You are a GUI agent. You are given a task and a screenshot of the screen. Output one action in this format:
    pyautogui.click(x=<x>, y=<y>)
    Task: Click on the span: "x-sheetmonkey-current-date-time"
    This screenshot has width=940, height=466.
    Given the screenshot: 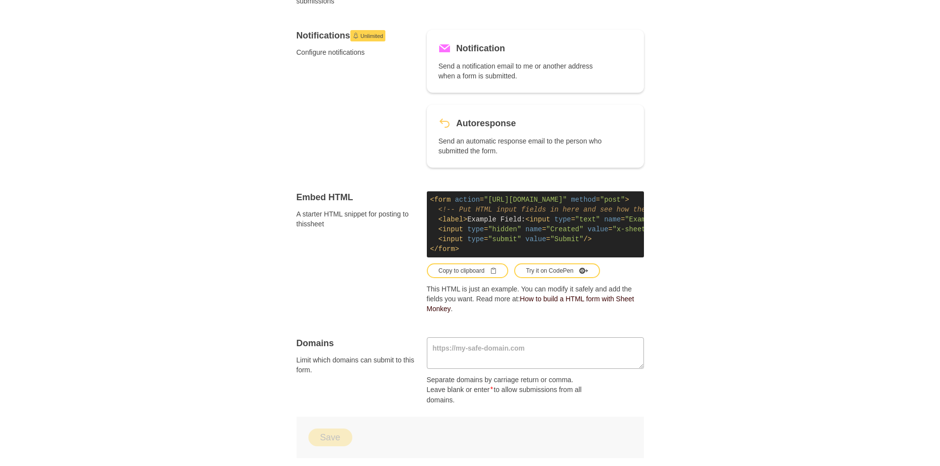 What is the action you would take?
    pyautogui.click(x=681, y=229)
    